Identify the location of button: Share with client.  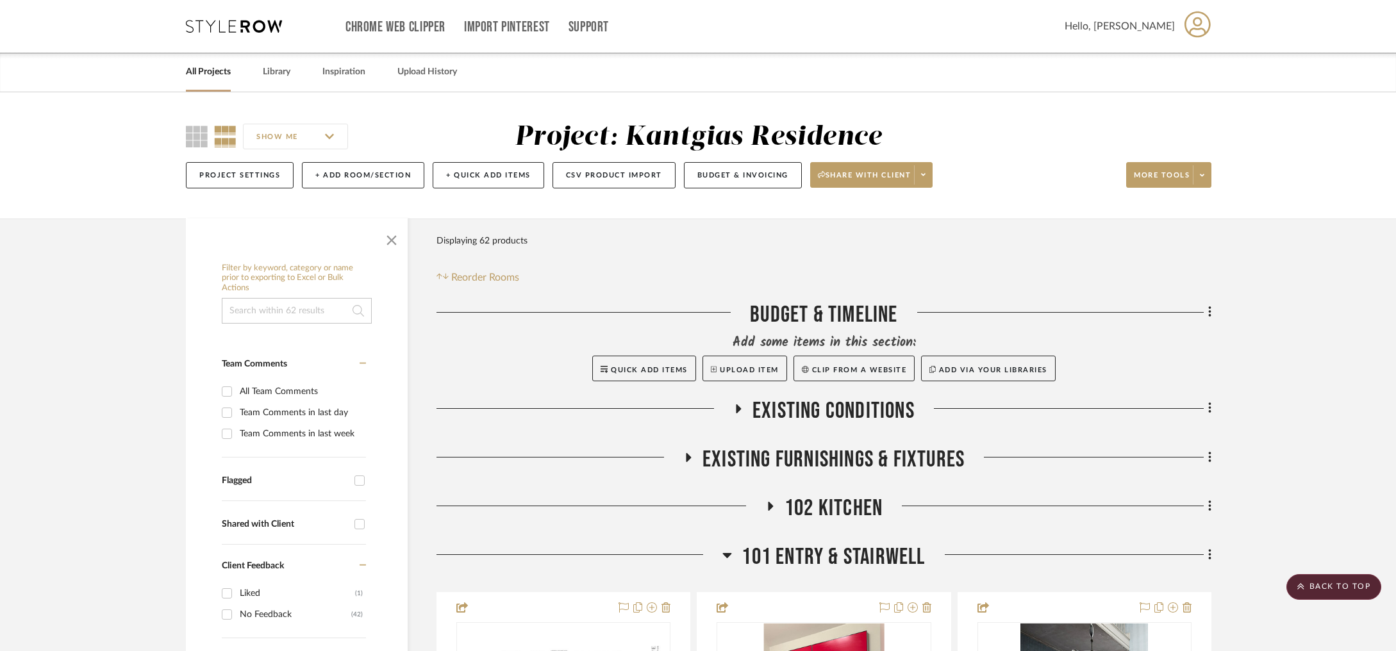
(872, 175).